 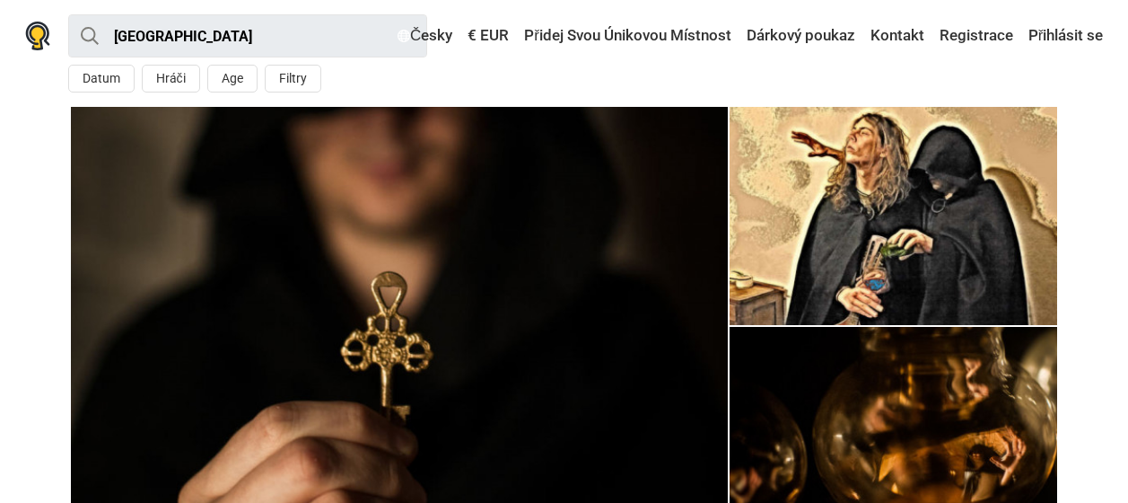 I want to click on a: Přidej Svou Únikovou Místnost, so click(x=627, y=36).